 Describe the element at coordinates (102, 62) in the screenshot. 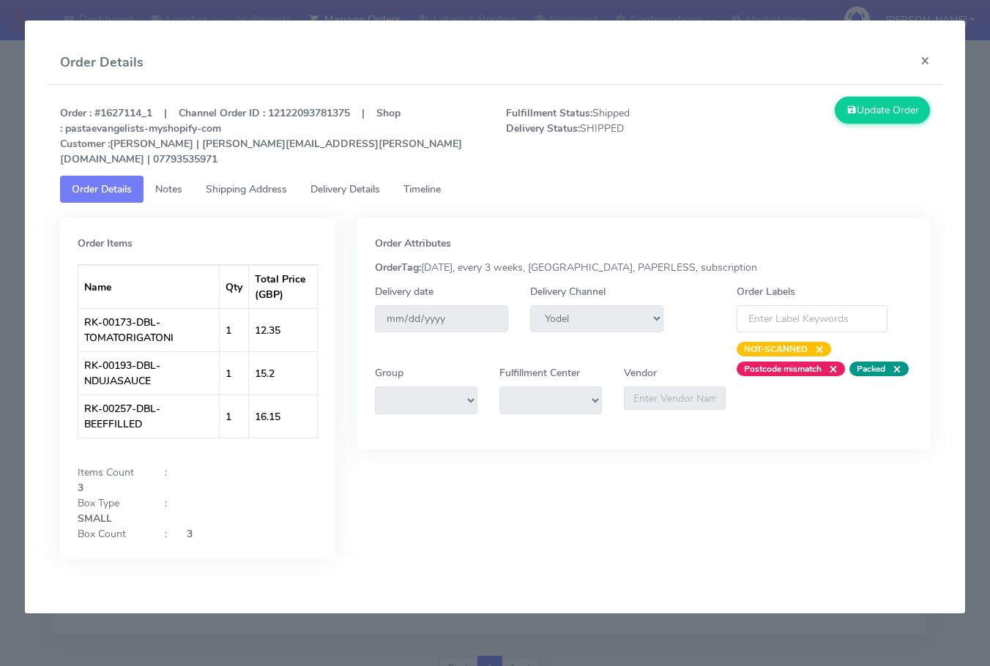

I see `h4: Order Details` at that location.